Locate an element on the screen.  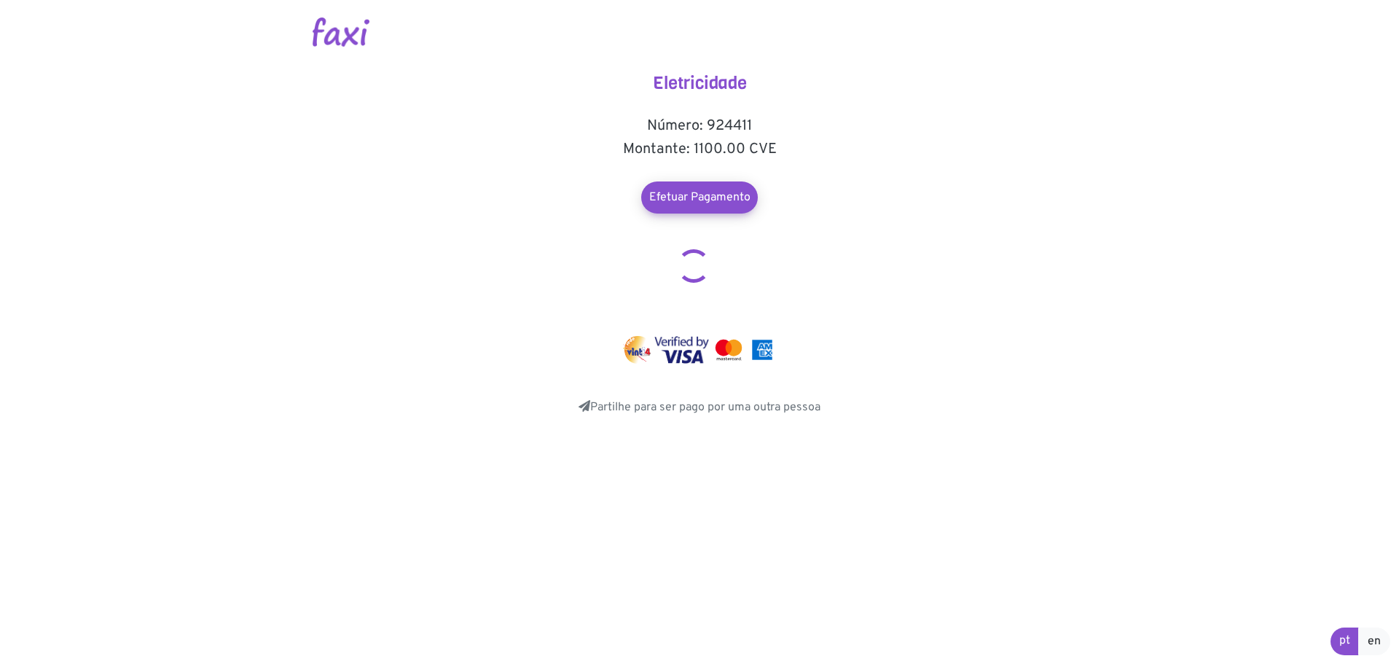
h4: Eletricidade is located at coordinates (700, 83).